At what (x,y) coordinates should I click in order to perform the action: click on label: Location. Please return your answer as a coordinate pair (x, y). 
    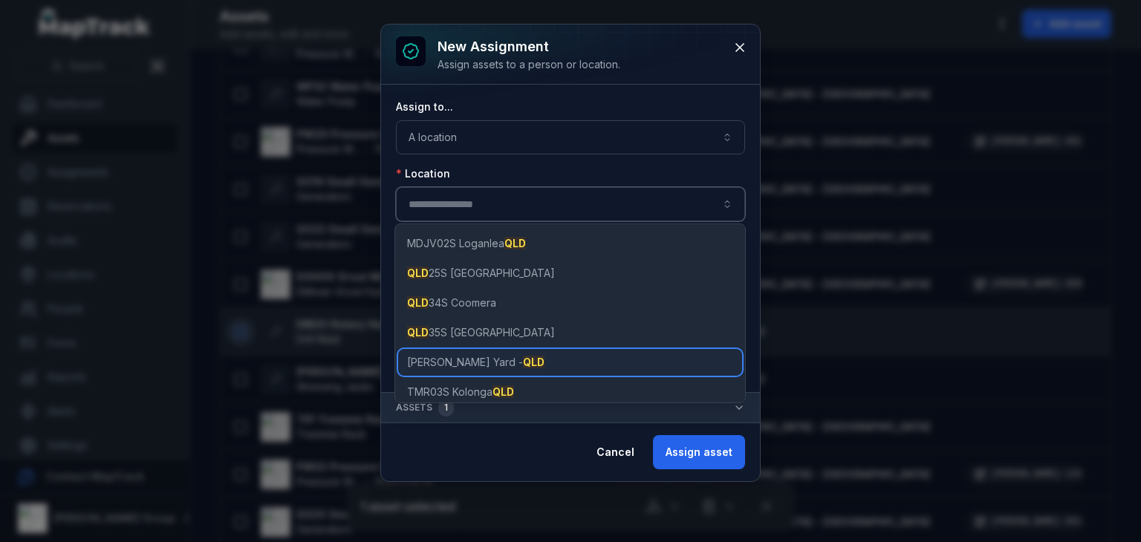
    Looking at the image, I should click on (423, 174).